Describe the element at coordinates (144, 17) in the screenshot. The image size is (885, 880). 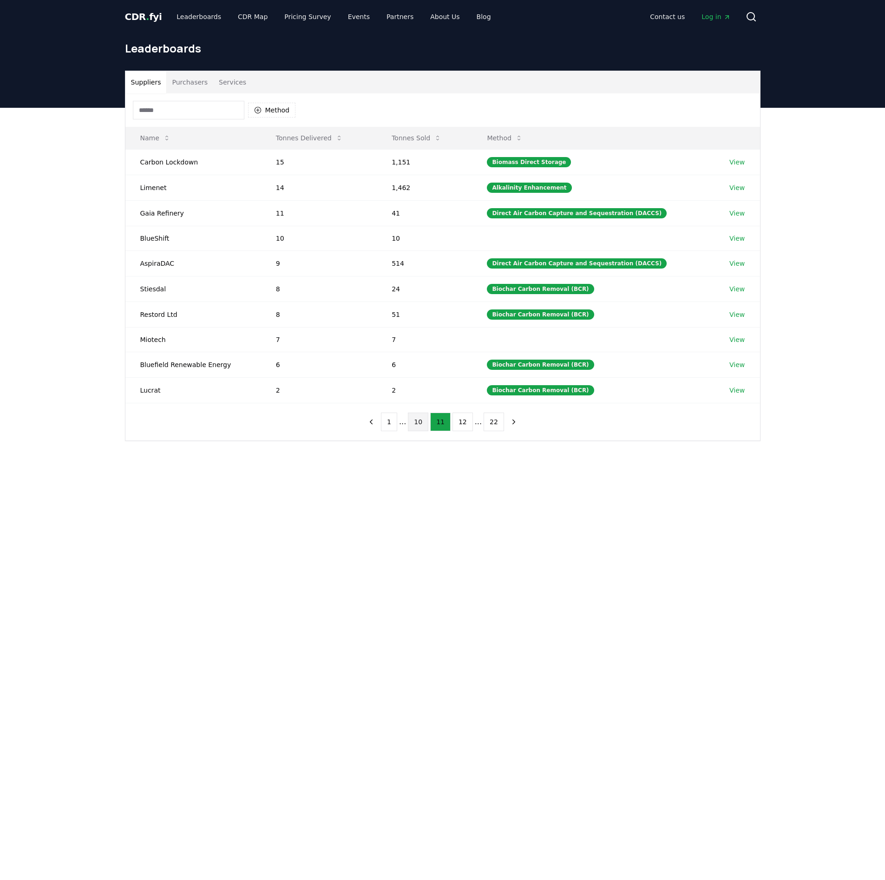
I see `a: CDR.fyi` at that location.